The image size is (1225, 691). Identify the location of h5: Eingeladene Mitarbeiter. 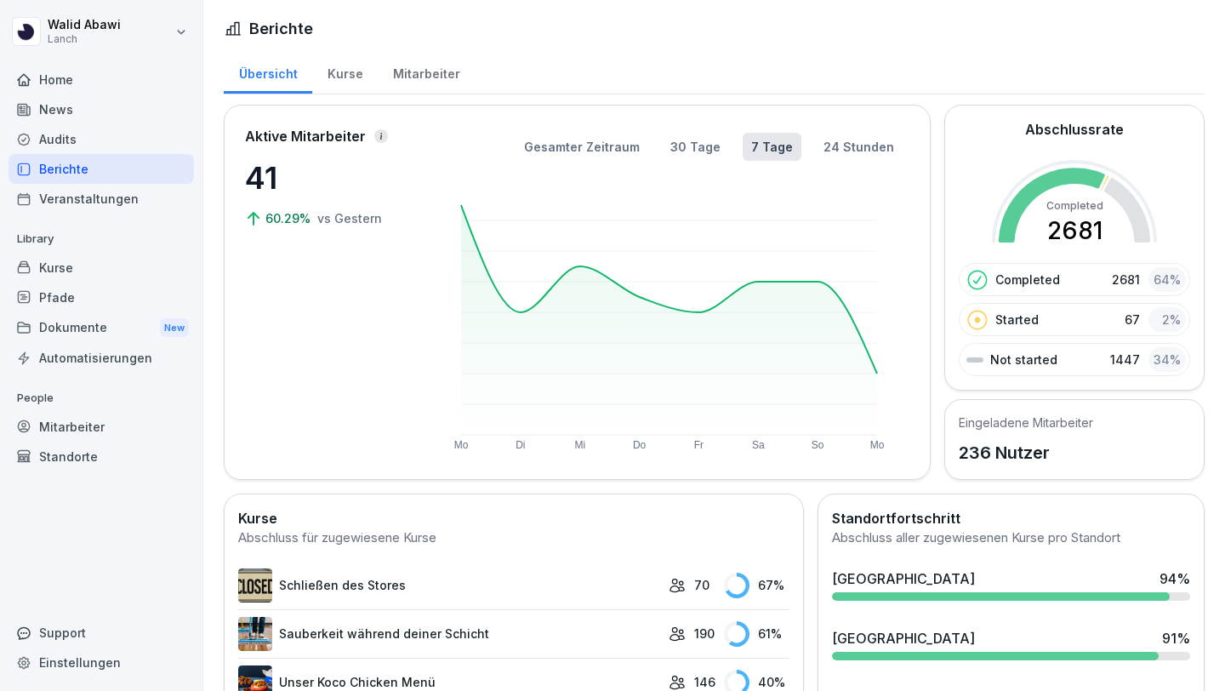
(1026, 422).